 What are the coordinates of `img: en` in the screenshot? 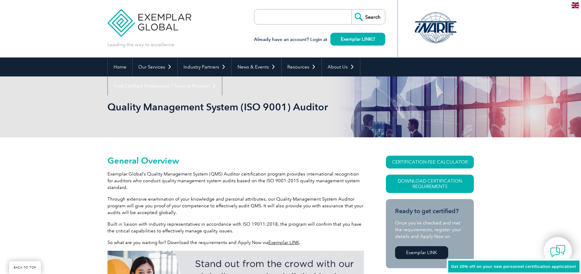 It's located at (575, 5).